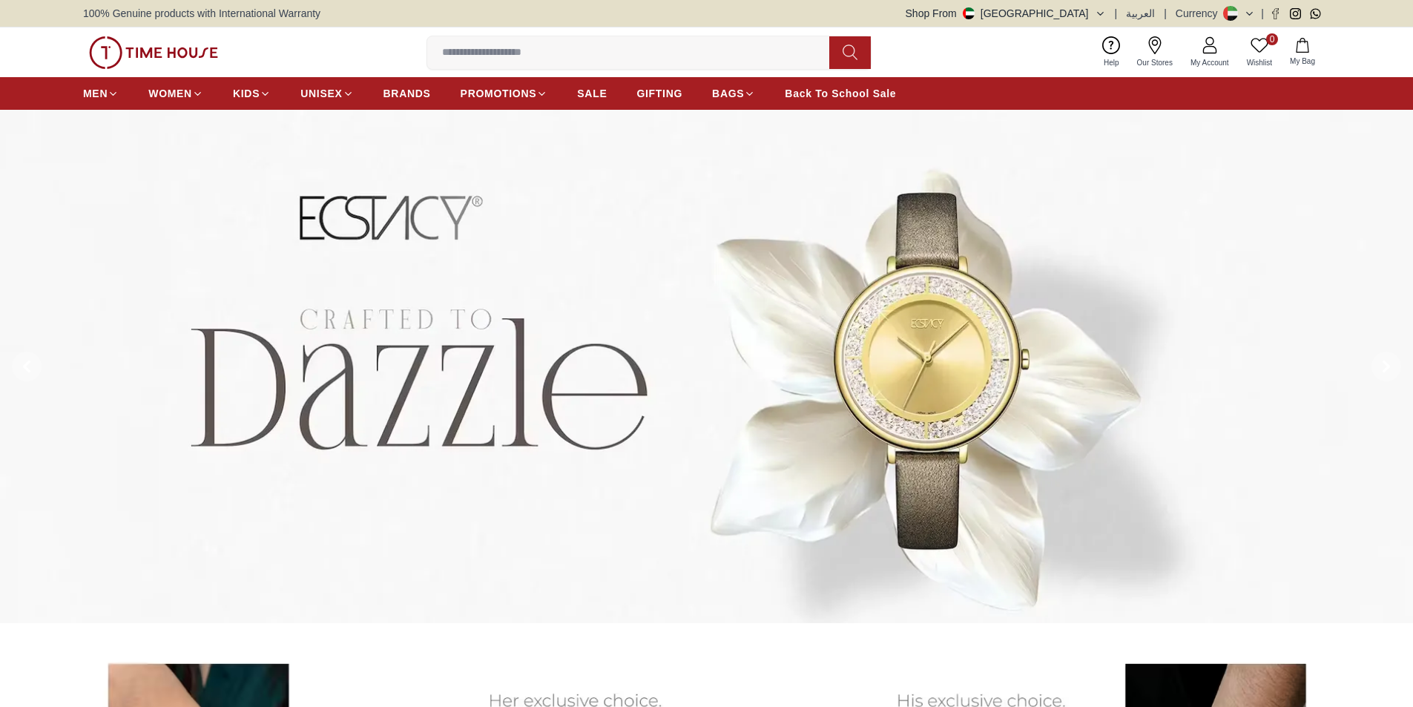  Describe the element at coordinates (326, 93) in the screenshot. I see `a: UNISEX` at that location.